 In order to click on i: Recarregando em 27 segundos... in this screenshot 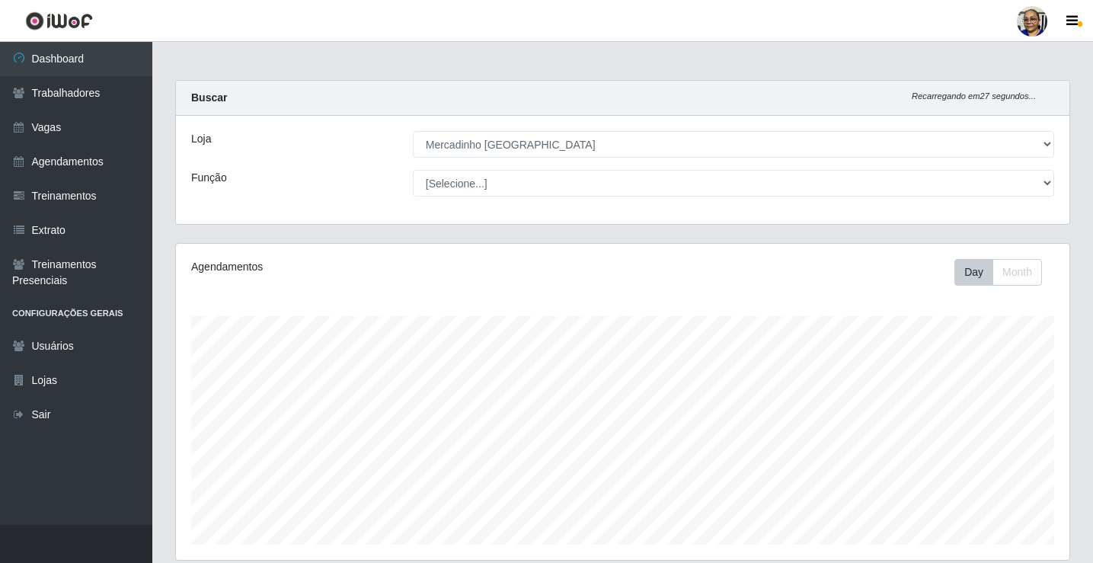, I will do `click(974, 96)`.